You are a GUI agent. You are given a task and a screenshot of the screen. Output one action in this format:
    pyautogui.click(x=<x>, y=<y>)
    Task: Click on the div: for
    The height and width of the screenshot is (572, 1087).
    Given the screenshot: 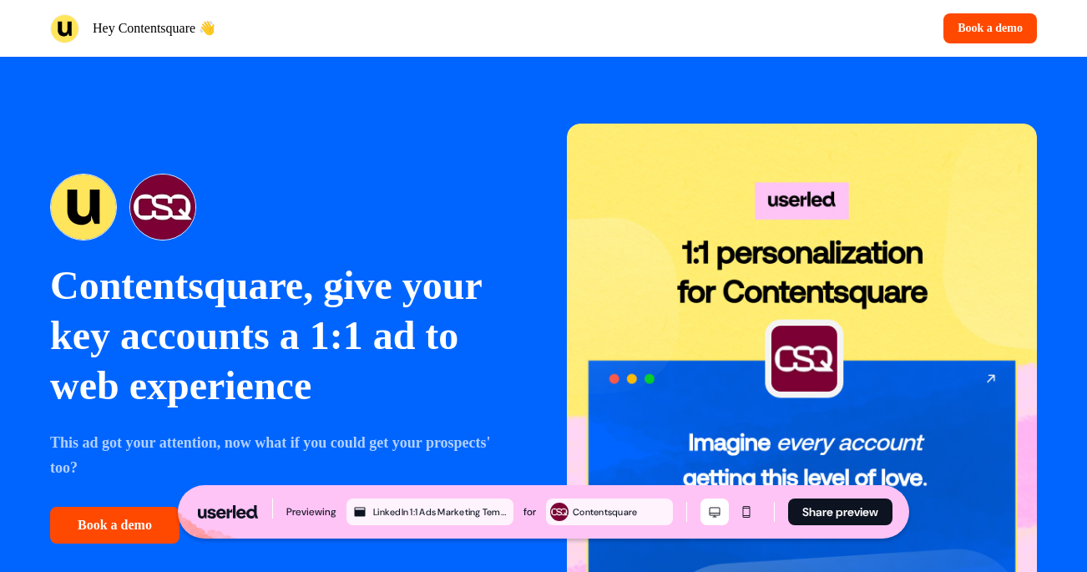 What is the action you would take?
    pyautogui.click(x=529, y=512)
    